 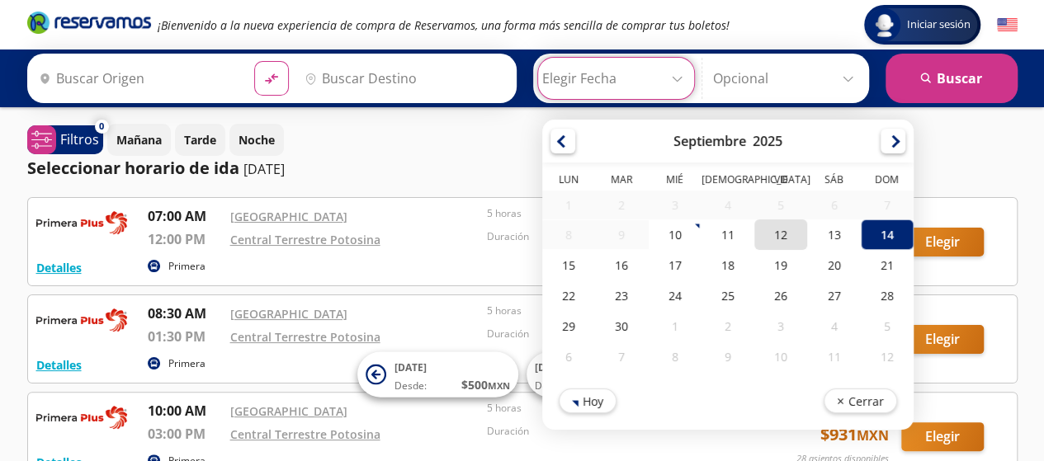 I want to click on th: Viernes, so click(x=781, y=182).